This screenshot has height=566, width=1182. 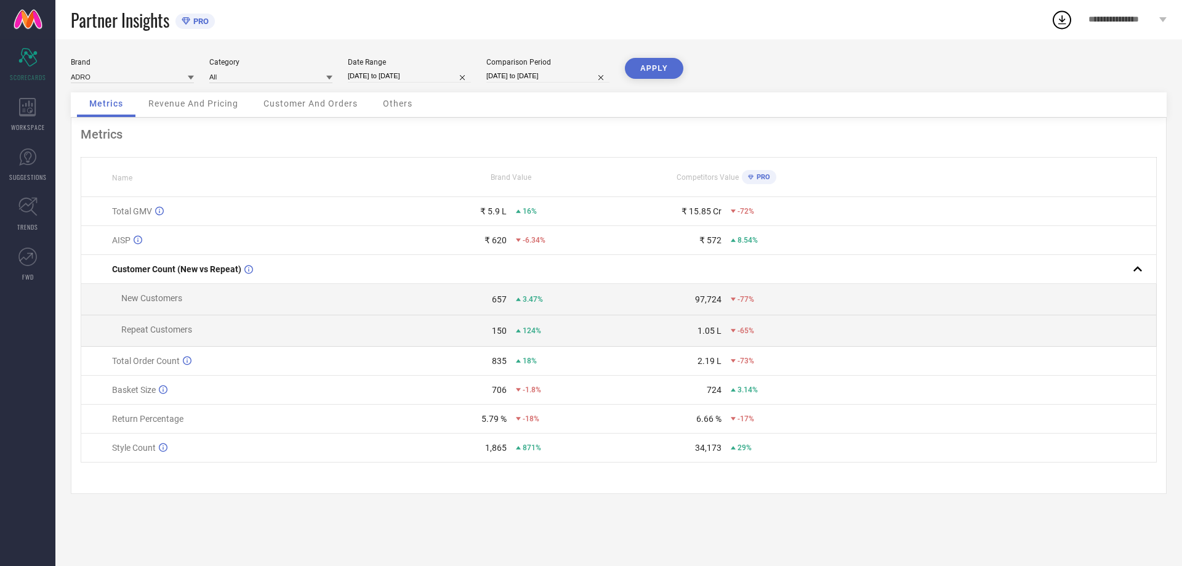 I want to click on span: -65%, so click(x=746, y=331).